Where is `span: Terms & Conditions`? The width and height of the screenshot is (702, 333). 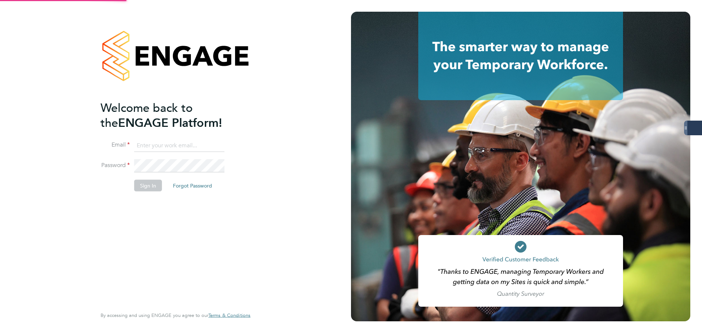
span: Terms & Conditions is located at coordinates (229, 315).